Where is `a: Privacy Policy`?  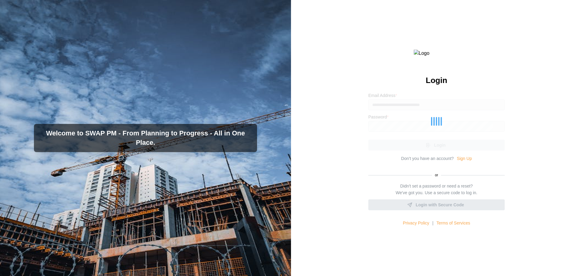
a: Privacy Policy is located at coordinates (416, 224).